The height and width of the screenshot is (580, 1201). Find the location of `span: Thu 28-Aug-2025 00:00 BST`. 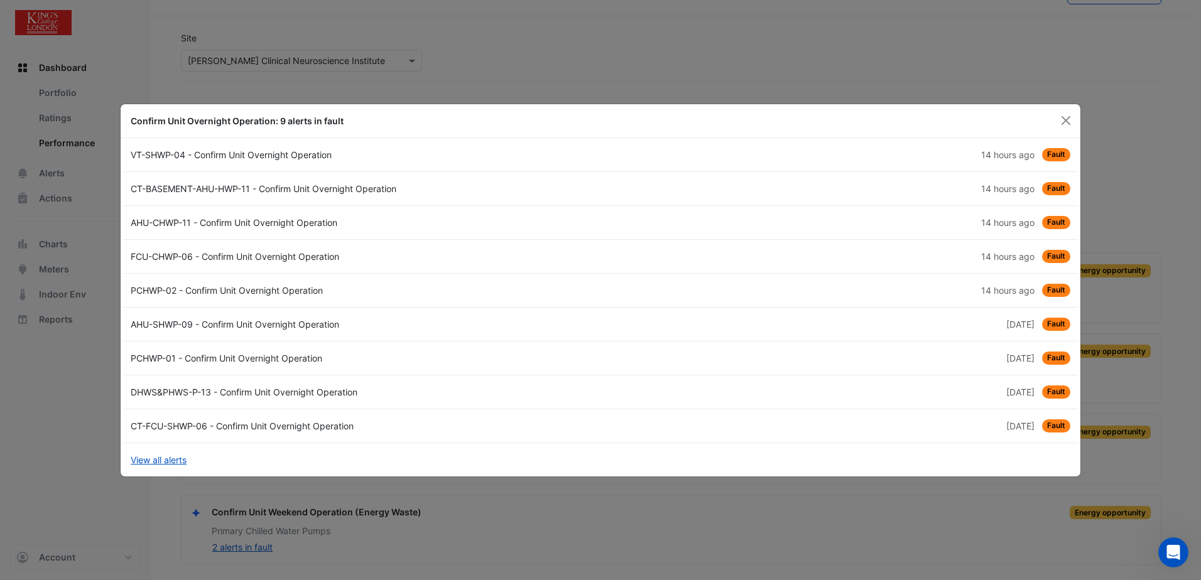

span: Thu 28-Aug-2025 00:00 BST is located at coordinates (1020, 426).